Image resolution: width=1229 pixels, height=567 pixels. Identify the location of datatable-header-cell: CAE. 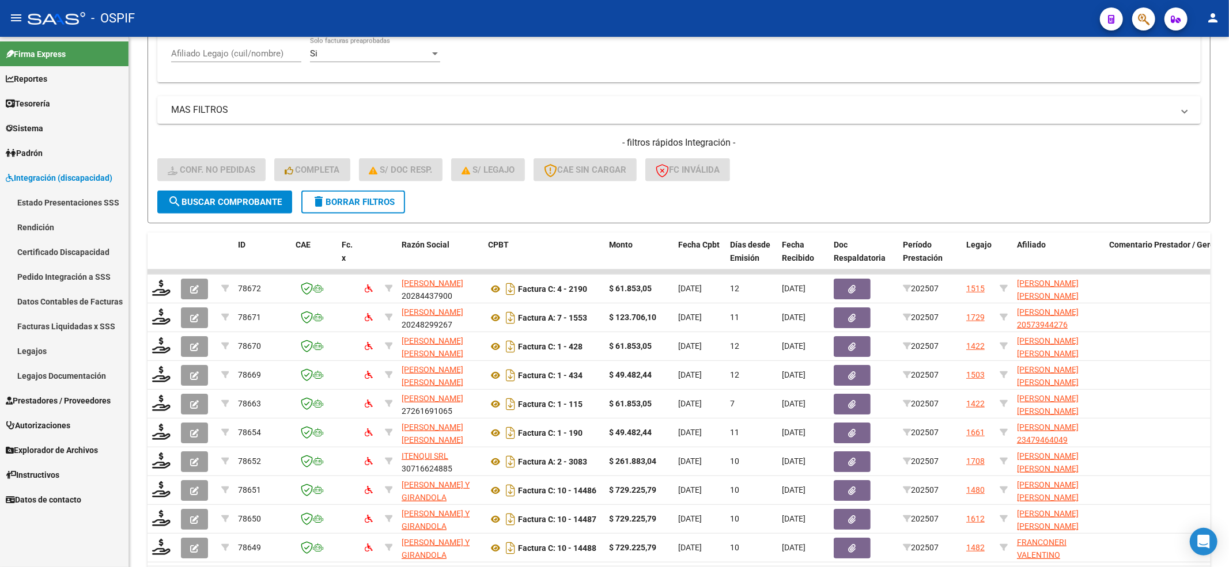
(314, 258).